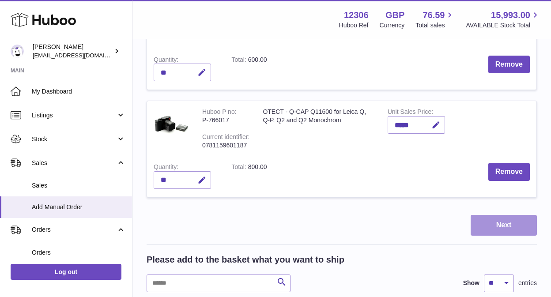 The height and width of the screenshot is (297, 551). Describe the element at coordinates (395, 15) in the screenshot. I see `strong: GBP` at that location.